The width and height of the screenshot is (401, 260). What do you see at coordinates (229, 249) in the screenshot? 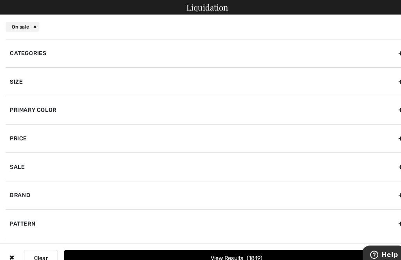
I see `button: View Results1819` at bounding box center [229, 249].